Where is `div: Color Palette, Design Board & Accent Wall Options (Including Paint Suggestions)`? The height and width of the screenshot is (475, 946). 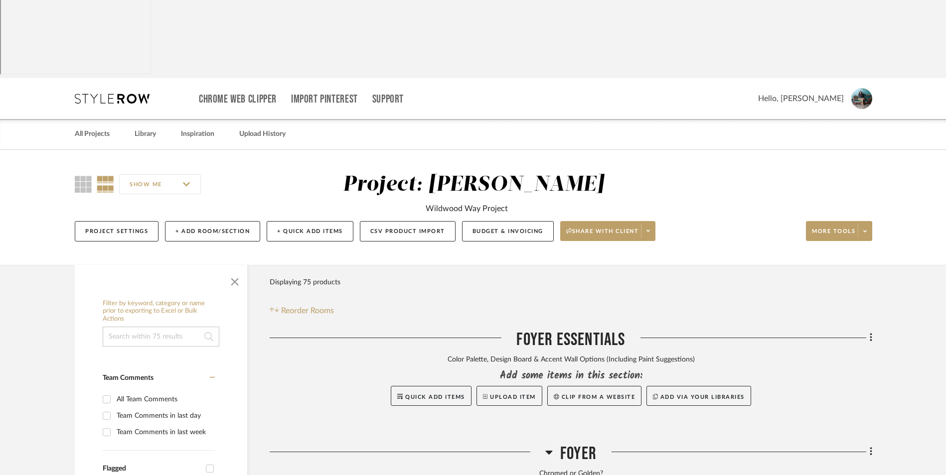
div: Color Palette, Design Board & Accent Wall Options (Including Paint Suggestions) is located at coordinates (571, 360).